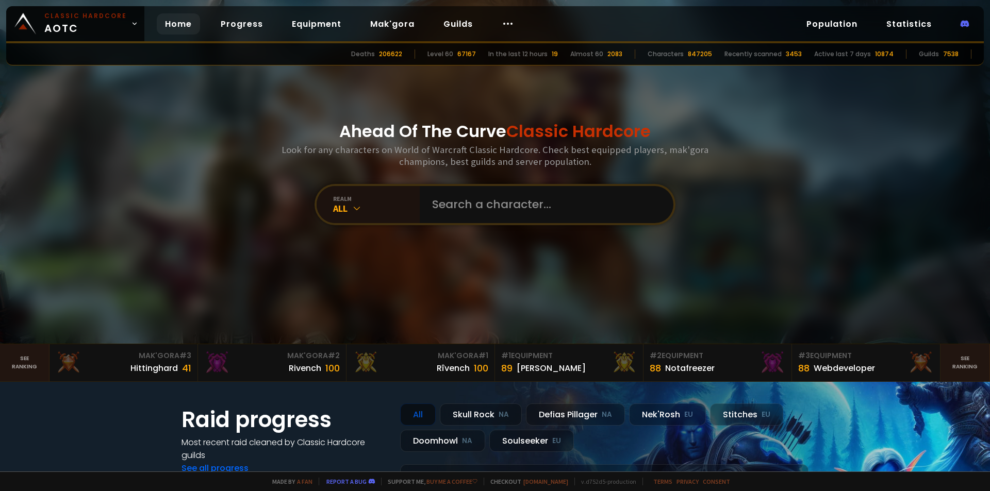 This screenshot has width=990, height=491. What do you see at coordinates (285, 449) in the screenshot?
I see `h4: Most recent raid cleaned by Classic Hardcore guilds` at bounding box center [285, 449].